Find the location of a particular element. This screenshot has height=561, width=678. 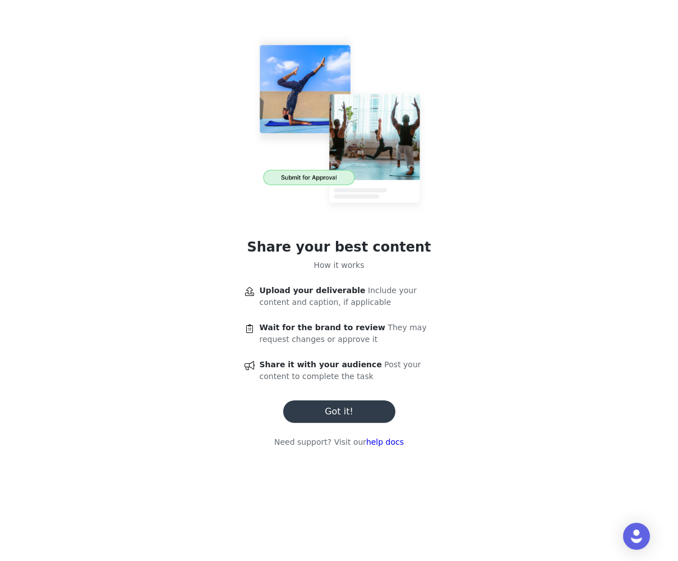

h1: Share your best content is located at coordinates (339, 247).